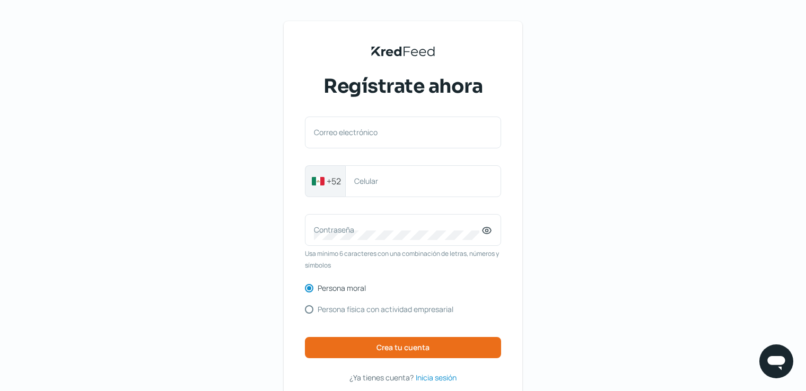 Image resolution: width=806 pixels, height=391 pixels. Describe the element at coordinates (403, 86) in the screenshot. I see `span: Regístrate ahora` at that location.